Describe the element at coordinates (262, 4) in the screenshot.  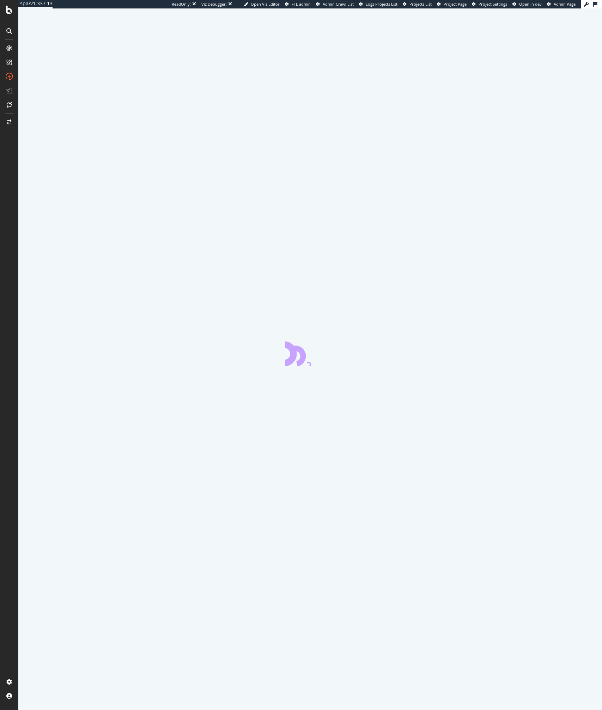
I see `a: Open Viz Editor` at that location.